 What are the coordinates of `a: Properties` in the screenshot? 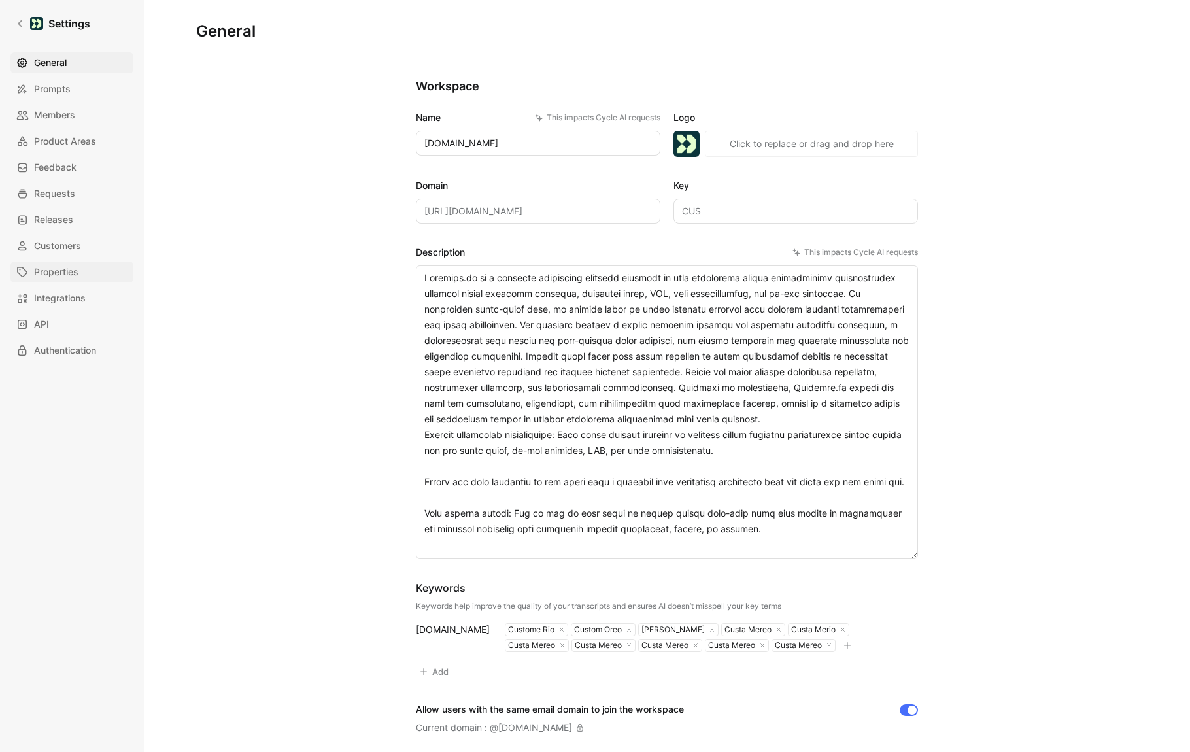 It's located at (72, 272).